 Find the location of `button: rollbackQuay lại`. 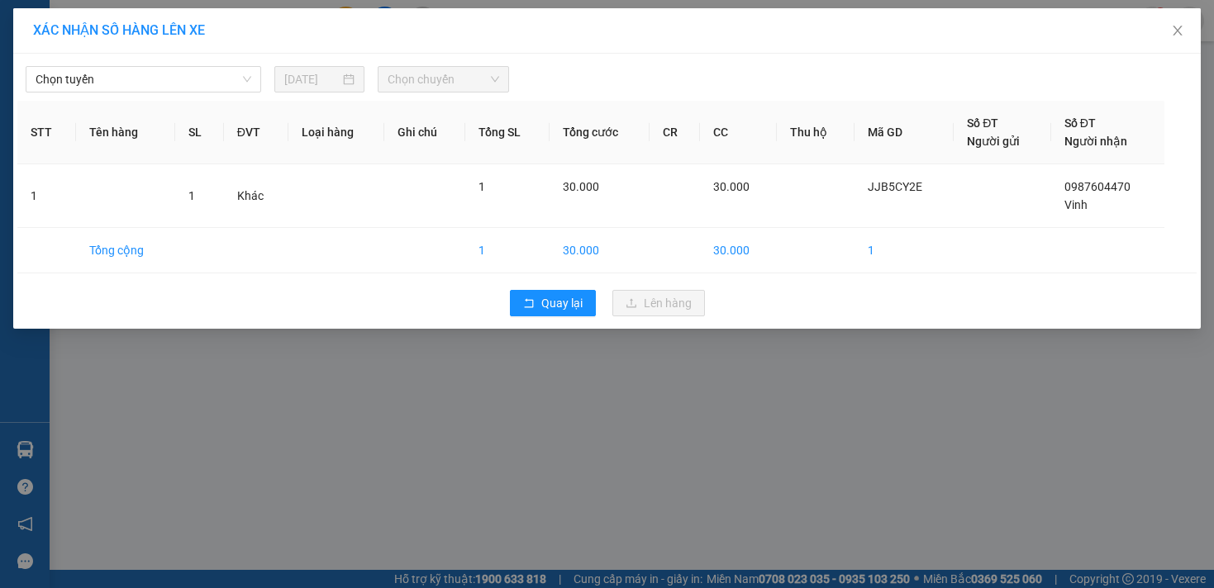

button: rollbackQuay lại is located at coordinates (553, 303).